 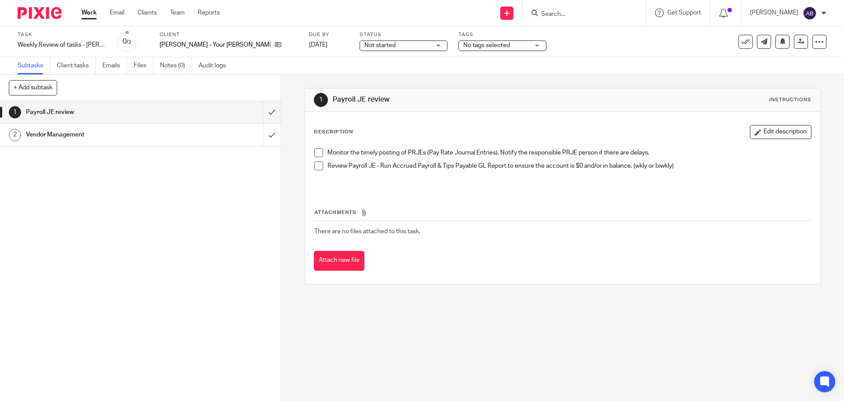 I want to click on a: Notes (0), so click(x=176, y=66).